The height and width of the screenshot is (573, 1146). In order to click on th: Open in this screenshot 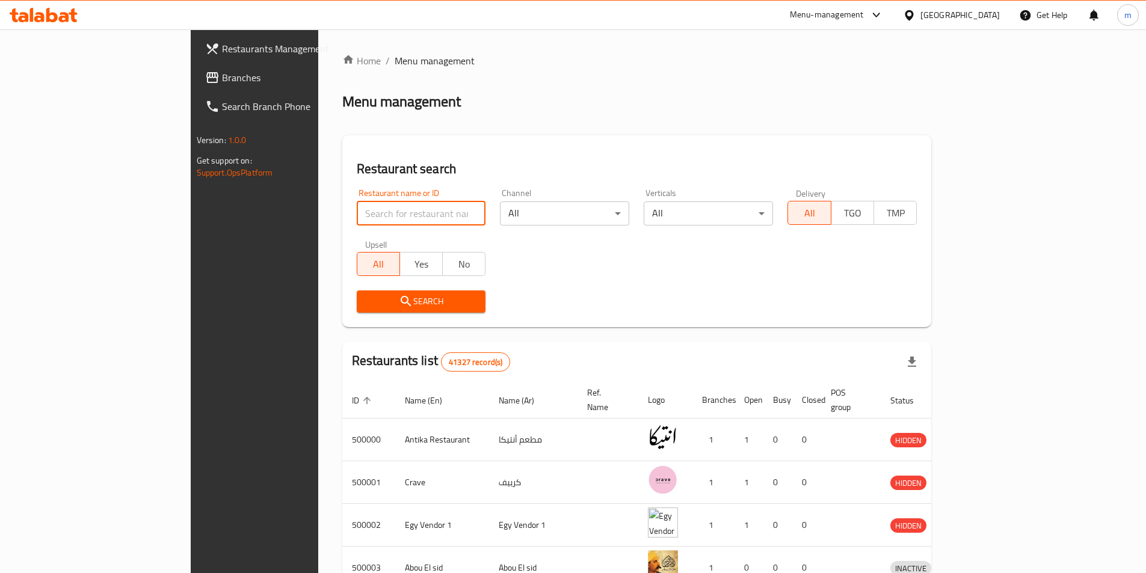, I will do `click(749, 400)`.